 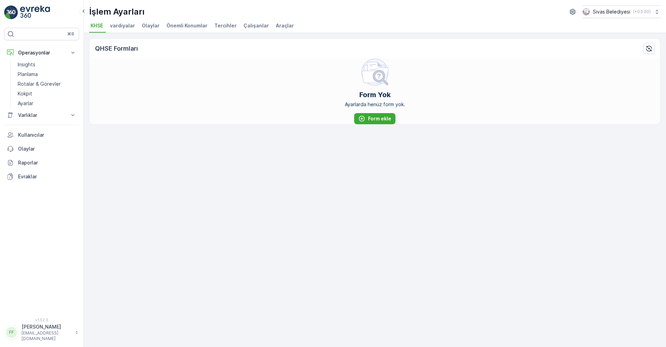 What do you see at coordinates (42, 163) in the screenshot?
I see `a: Raporlar` at bounding box center [42, 163].